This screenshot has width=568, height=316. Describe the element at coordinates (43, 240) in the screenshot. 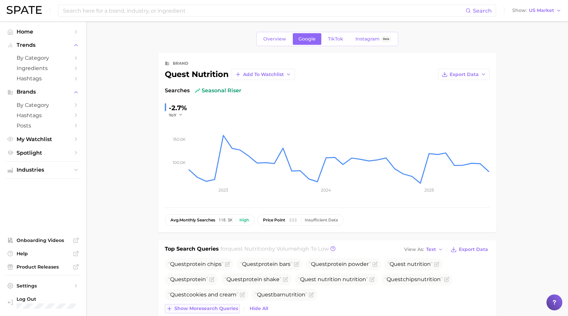

I see `span: Onboarding Videos` at that location.